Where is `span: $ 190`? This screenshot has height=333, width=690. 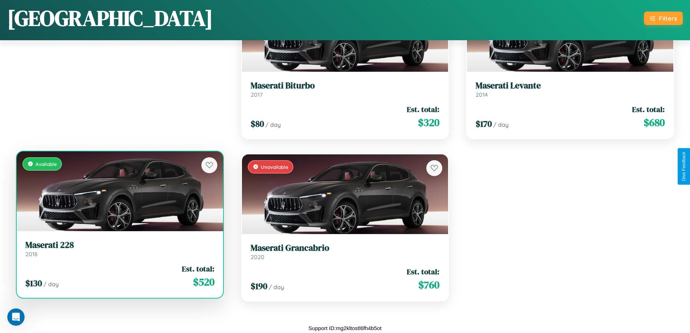
span: $ 190 is located at coordinates (259, 286).